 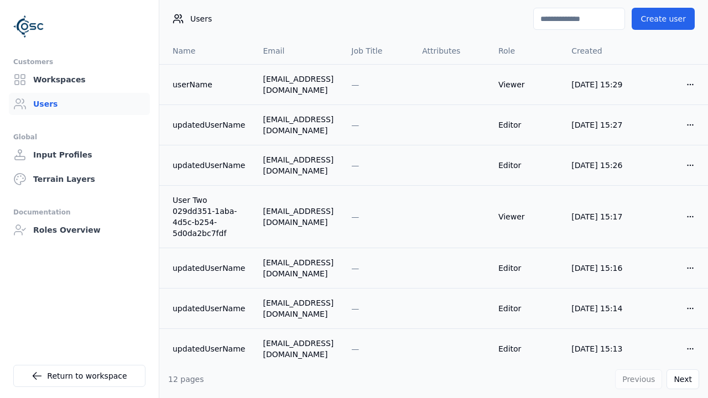 What do you see at coordinates (378, 51) in the screenshot?
I see `th: Job Title` at bounding box center [378, 51].